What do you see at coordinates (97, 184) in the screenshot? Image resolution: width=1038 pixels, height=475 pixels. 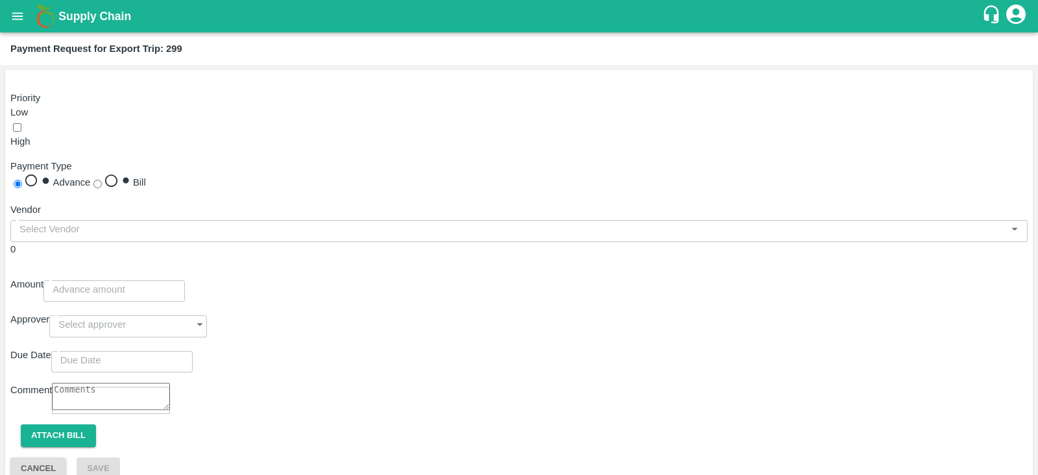 I see `input: Bill` at bounding box center [97, 184].